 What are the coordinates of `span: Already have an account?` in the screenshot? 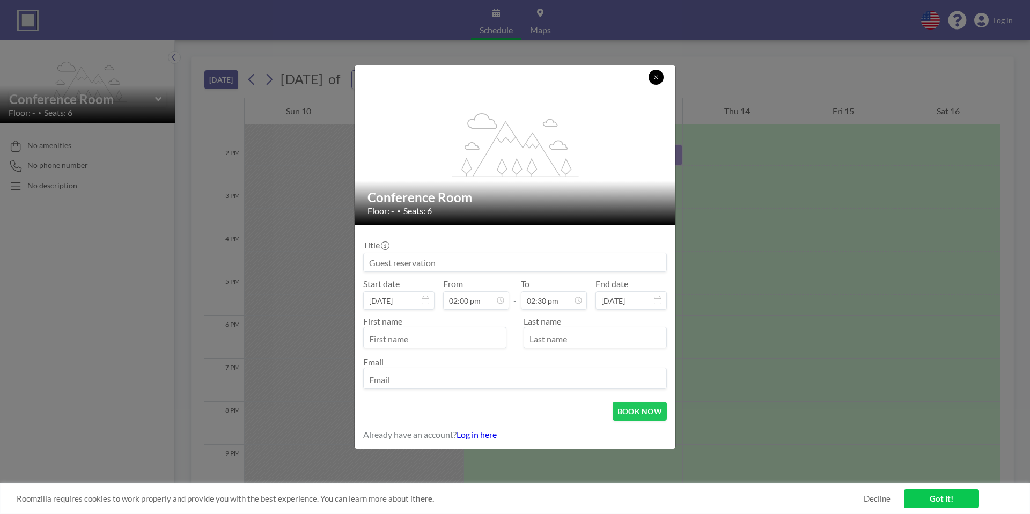 It's located at (410, 435).